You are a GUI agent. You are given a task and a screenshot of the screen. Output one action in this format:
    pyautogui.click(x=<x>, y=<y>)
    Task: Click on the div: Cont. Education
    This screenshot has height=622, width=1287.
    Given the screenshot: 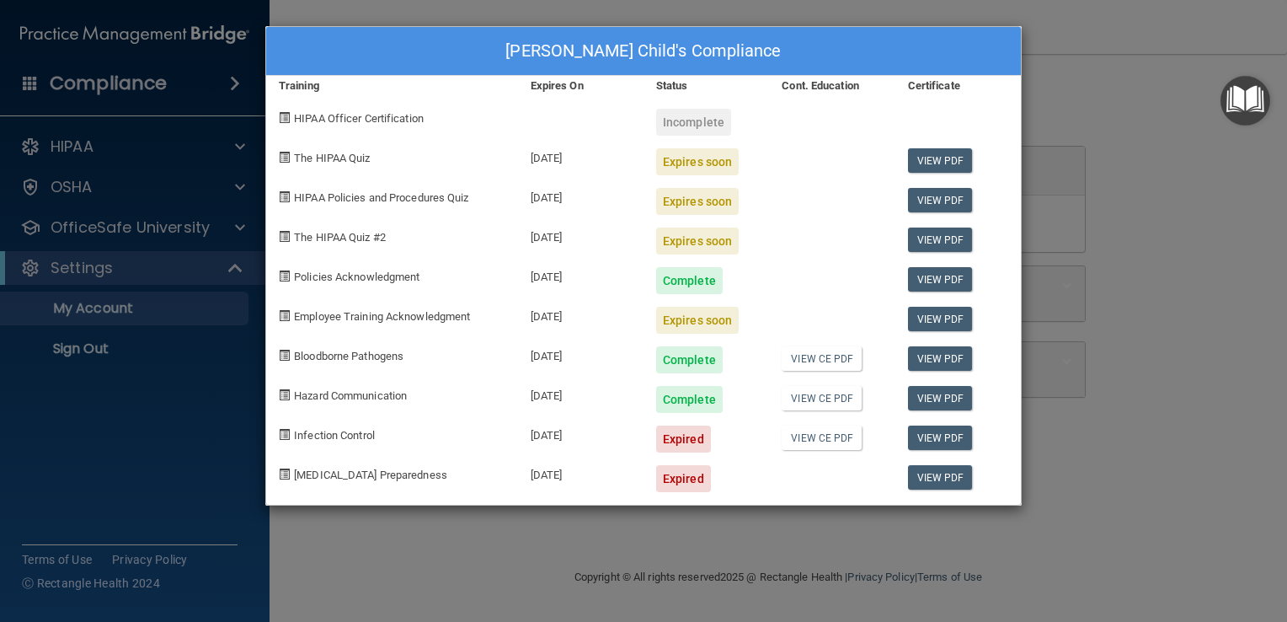 What is the action you would take?
    pyautogui.click(x=831, y=86)
    